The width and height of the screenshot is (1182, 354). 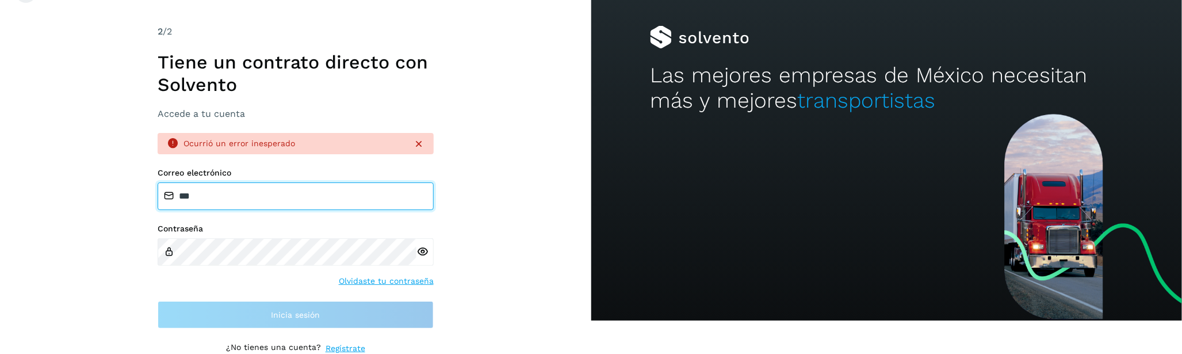 What do you see at coordinates (296, 315) in the screenshot?
I see `button: Inicia sesión` at bounding box center [296, 315].